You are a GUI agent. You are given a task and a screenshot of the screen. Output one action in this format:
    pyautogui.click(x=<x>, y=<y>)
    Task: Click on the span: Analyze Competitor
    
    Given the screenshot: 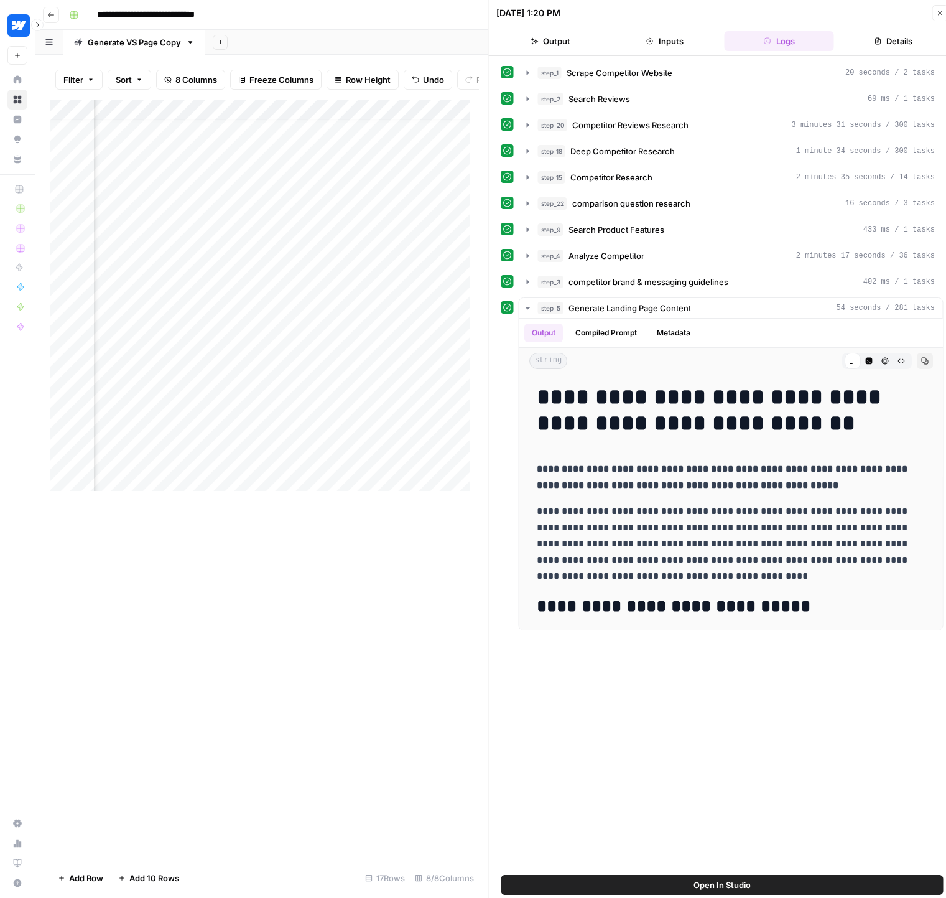 What is the action you would take?
    pyautogui.click(x=606, y=256)
    